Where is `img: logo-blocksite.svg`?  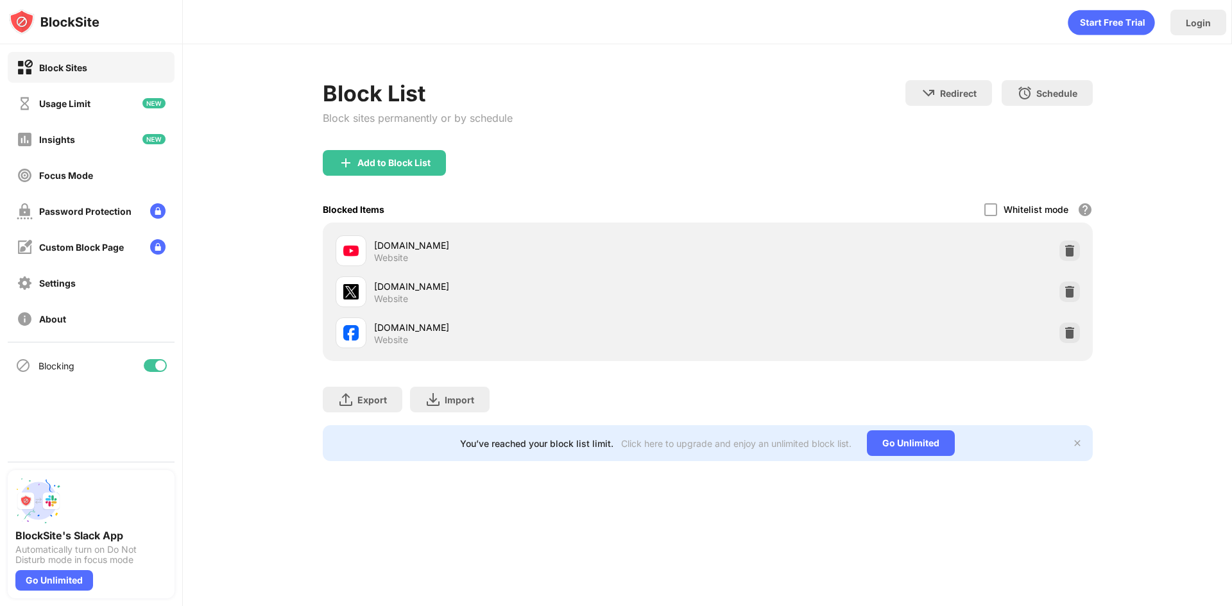
img: logo-blocksite.svg is located at coordinates (54, 22).